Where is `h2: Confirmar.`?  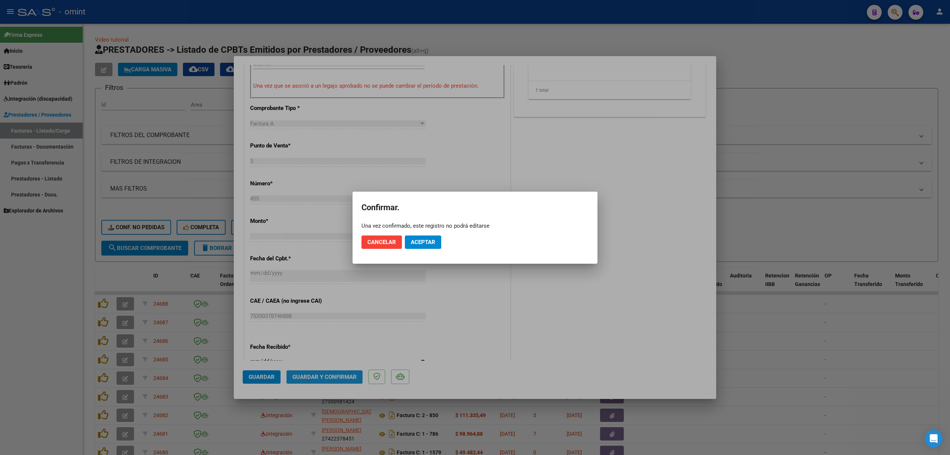 h2: Confirmar. is located at coordinates (475, 207).